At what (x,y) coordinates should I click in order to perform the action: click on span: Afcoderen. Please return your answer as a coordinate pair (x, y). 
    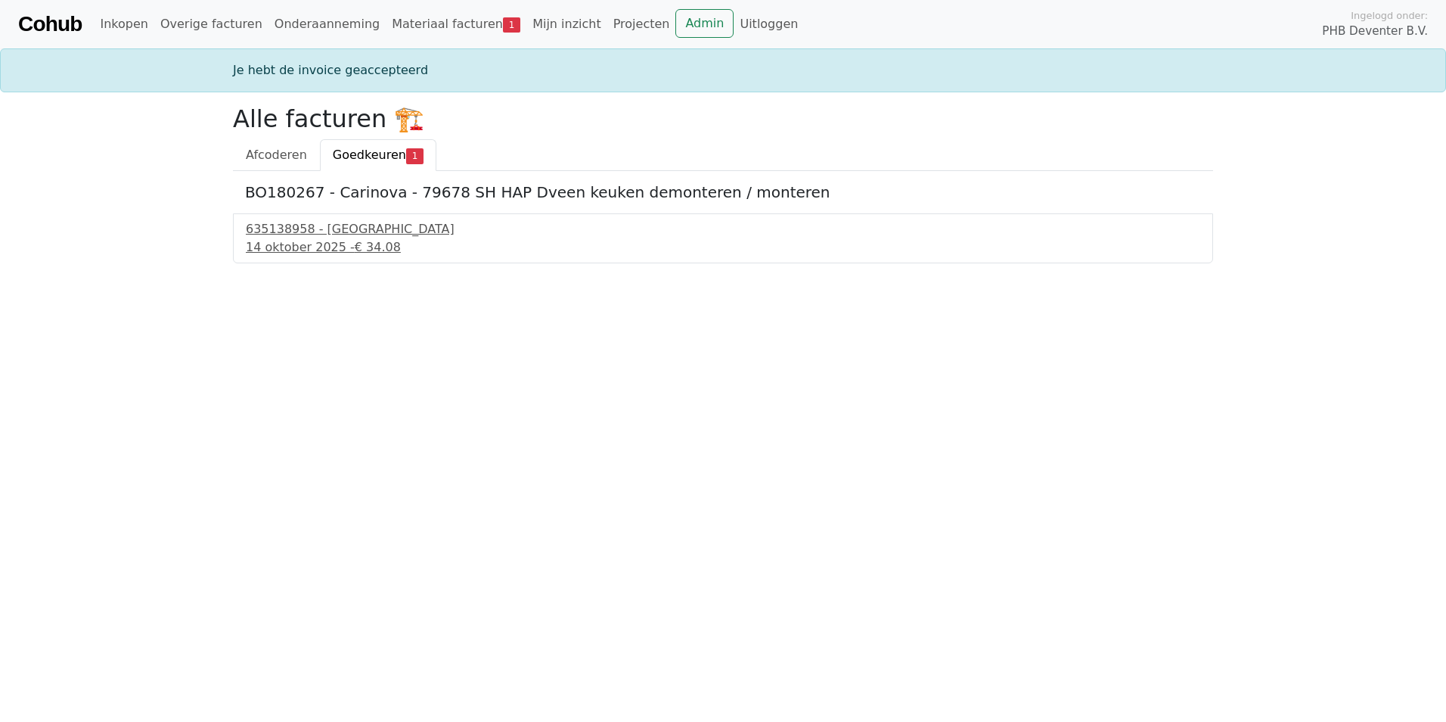
    Looking at the image, I should click on (276, 154).